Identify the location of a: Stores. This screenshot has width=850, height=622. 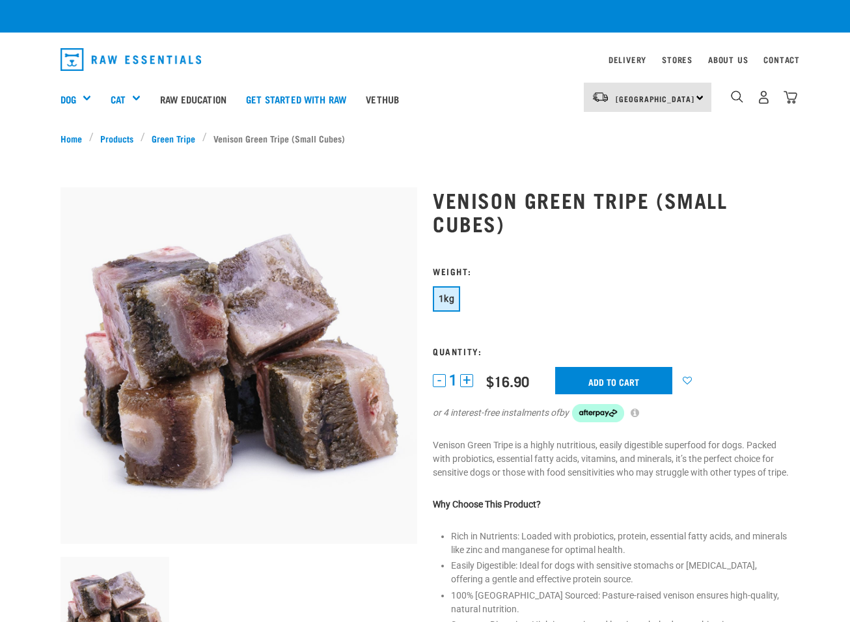
(677, 59).